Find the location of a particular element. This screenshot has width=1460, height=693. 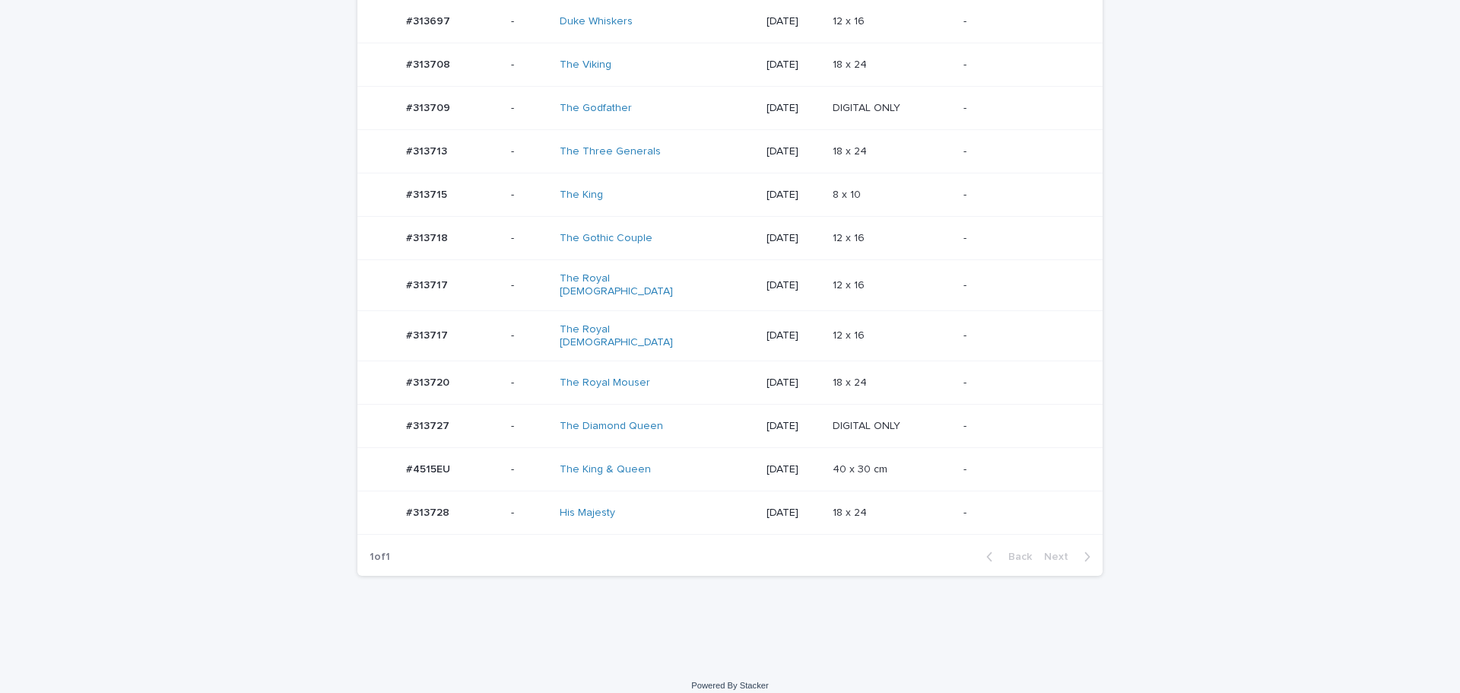

p: #313727 is located at coordinates (429, 424).